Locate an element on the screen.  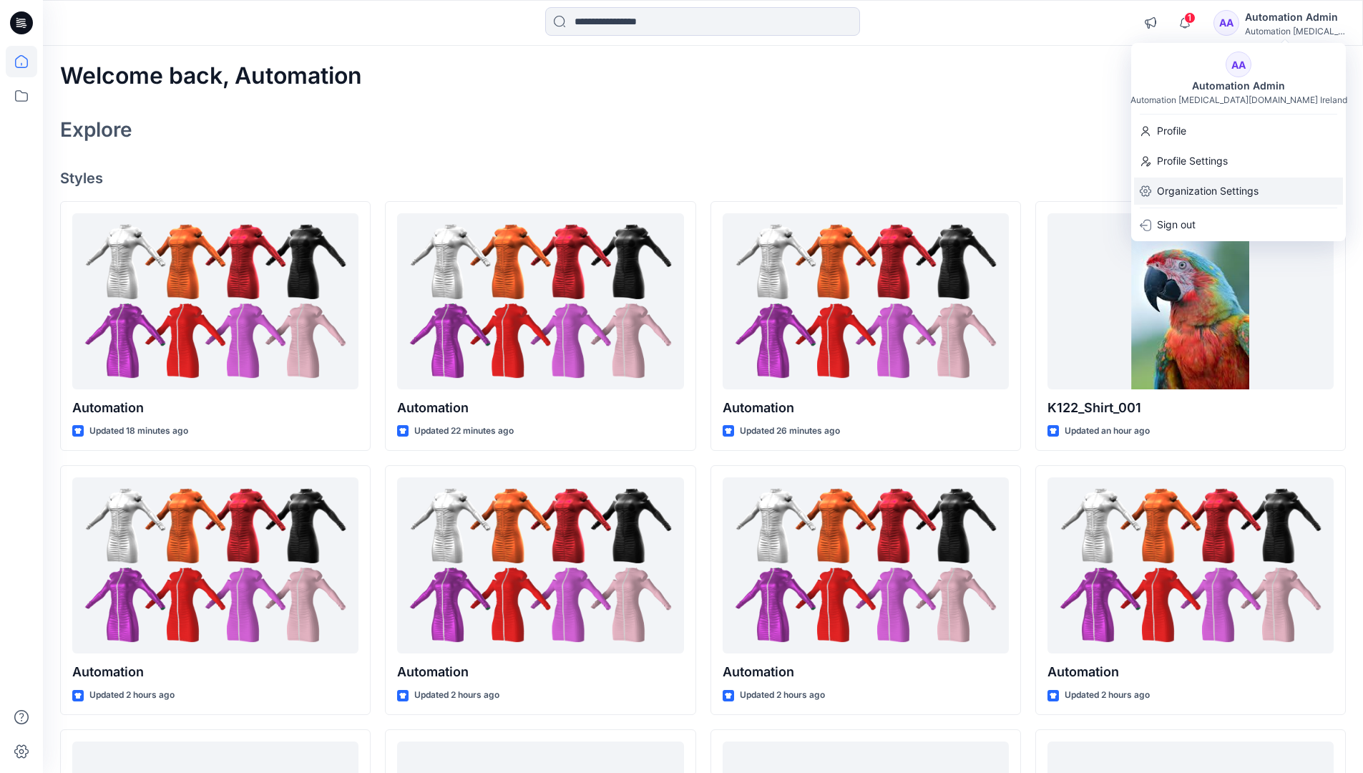
h2: Explore is located at coordinates (96, 129).